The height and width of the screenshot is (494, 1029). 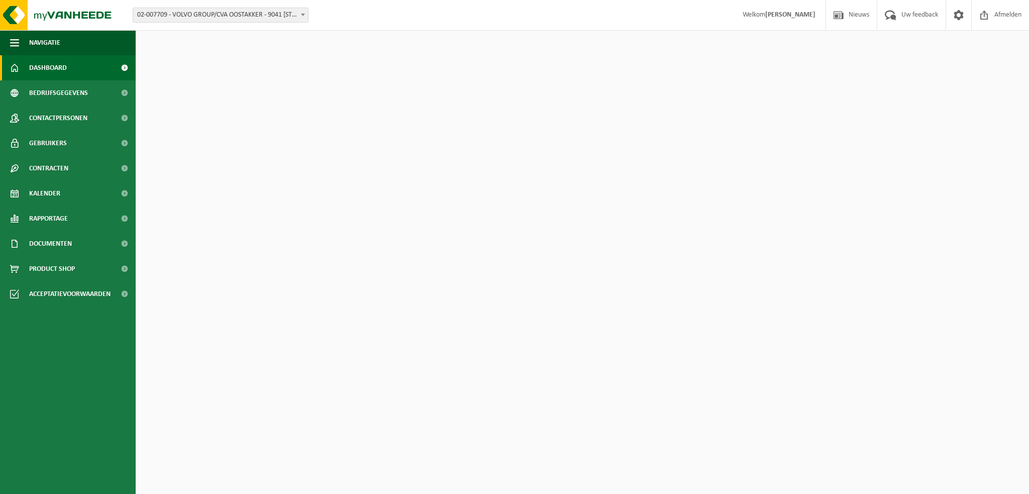 I want to click on span: 02-007709 - VOLVO GROUP/CVA OOSTAKKER - 9041 OOSTAKKER, SMALLEHEERWEG 31, so click(x=221, y=15).